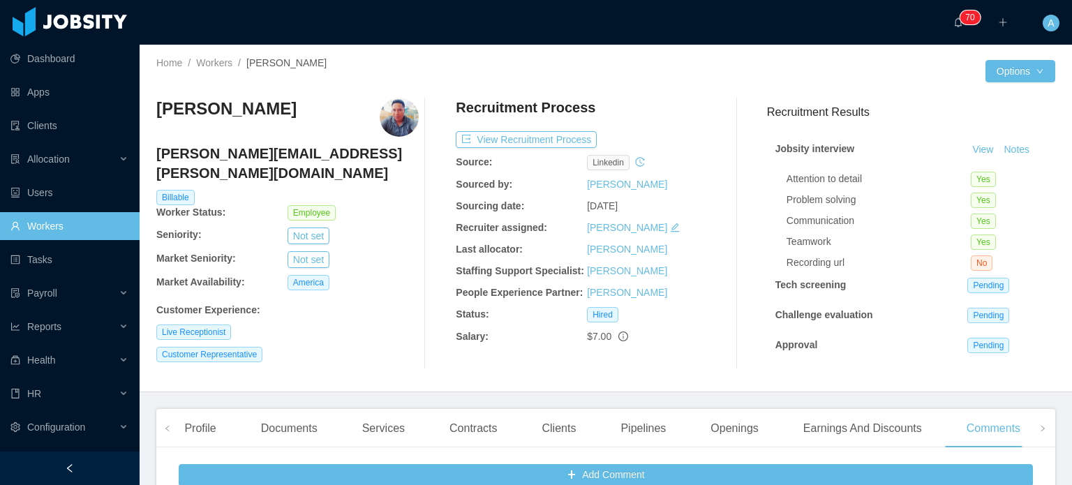 This screenshot has height=485, width=1072. I want to click on i: icon: medicine-box, so click(15, 360).